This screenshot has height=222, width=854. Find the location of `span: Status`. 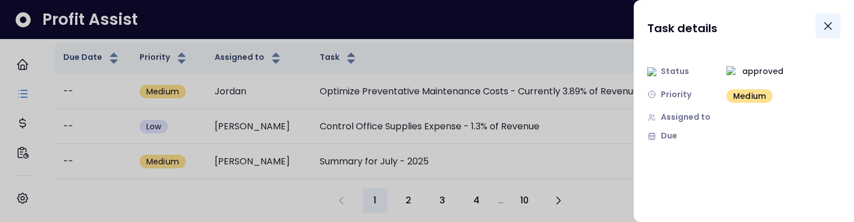

span: Status is located at coordinates (675, 71).